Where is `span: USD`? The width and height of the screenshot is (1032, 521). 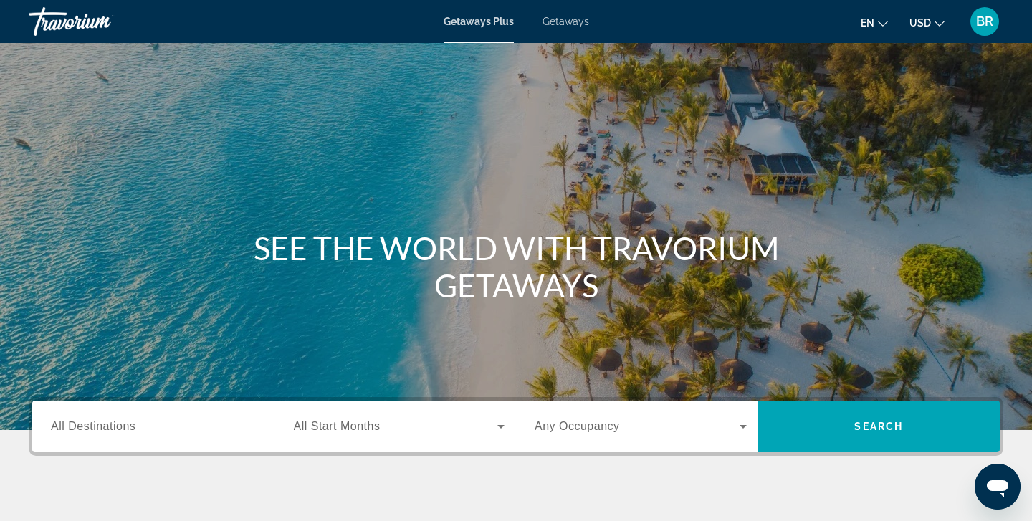 span: USD is located at coordinates (920, 23).